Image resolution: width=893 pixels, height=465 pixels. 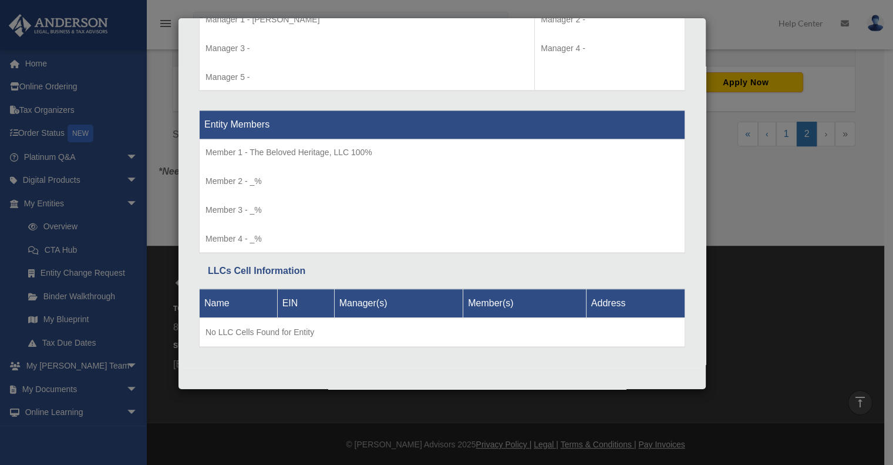 I want to click on p: Member 3 - _%, so click(x=442, y=210).